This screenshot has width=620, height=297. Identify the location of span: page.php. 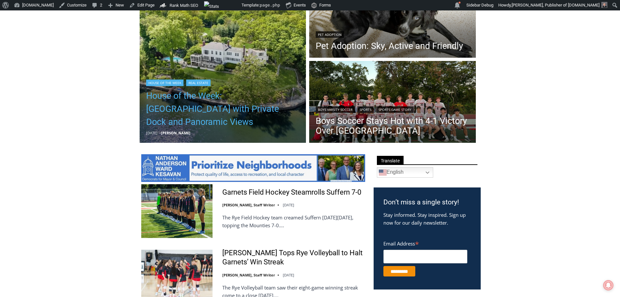
(270, 5).